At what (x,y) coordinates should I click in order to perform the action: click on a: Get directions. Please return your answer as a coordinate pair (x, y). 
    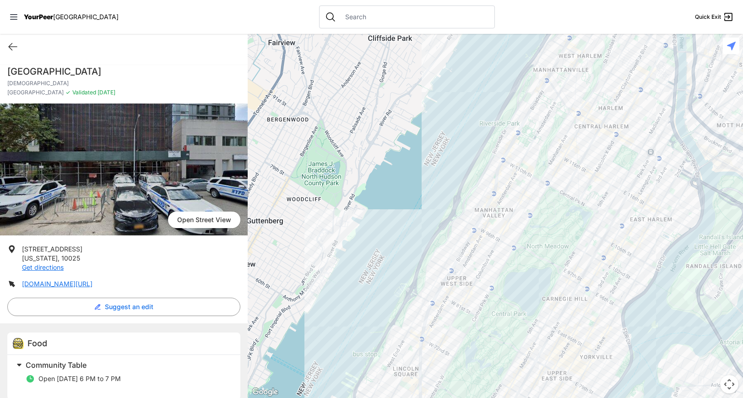
    Looking at the image, I should click on (43, 267).